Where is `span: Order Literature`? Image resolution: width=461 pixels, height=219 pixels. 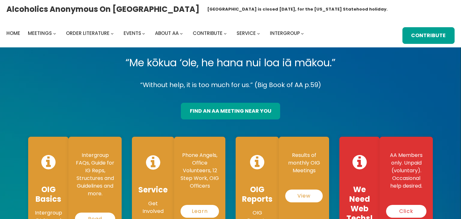
span: Order Literature is located at coordinates (88, 33).